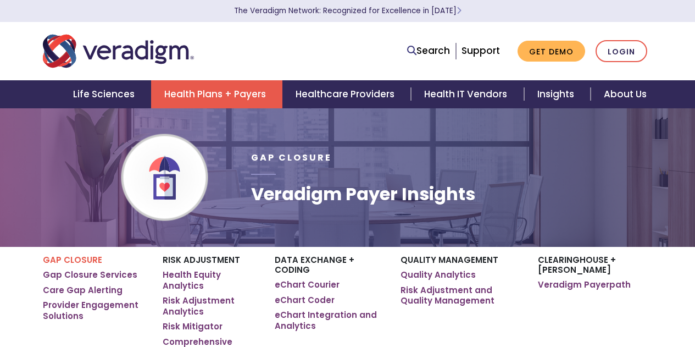 This screenshot has width=695, height=347. Describe the element at coordinates (363, 194) in the screenshot. I see `h1: Veradigm Payer Insights` at that location.